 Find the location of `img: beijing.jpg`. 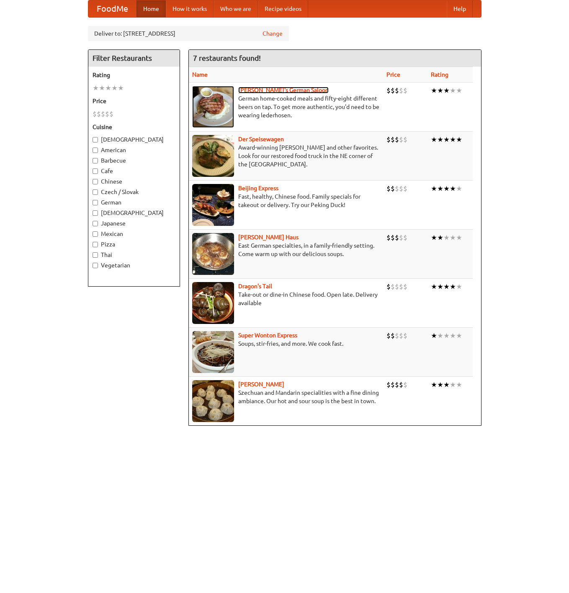

img: beijing.jpg is located at coordinates (213, 205).